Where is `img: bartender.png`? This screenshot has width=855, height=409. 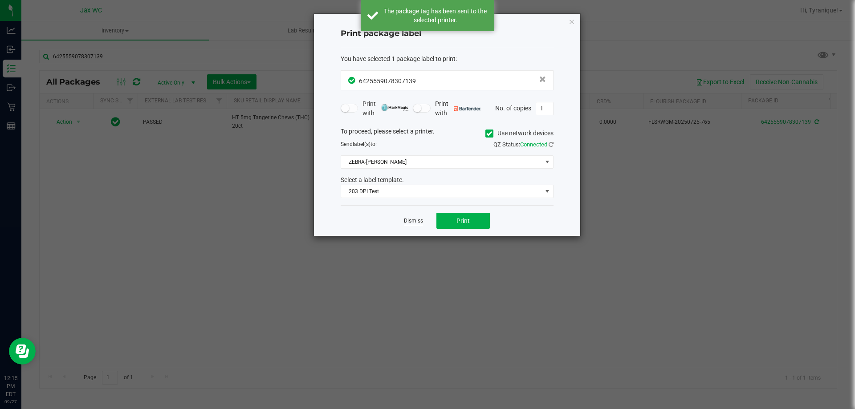 img: bartender.png is located at coordinates (467, 109).